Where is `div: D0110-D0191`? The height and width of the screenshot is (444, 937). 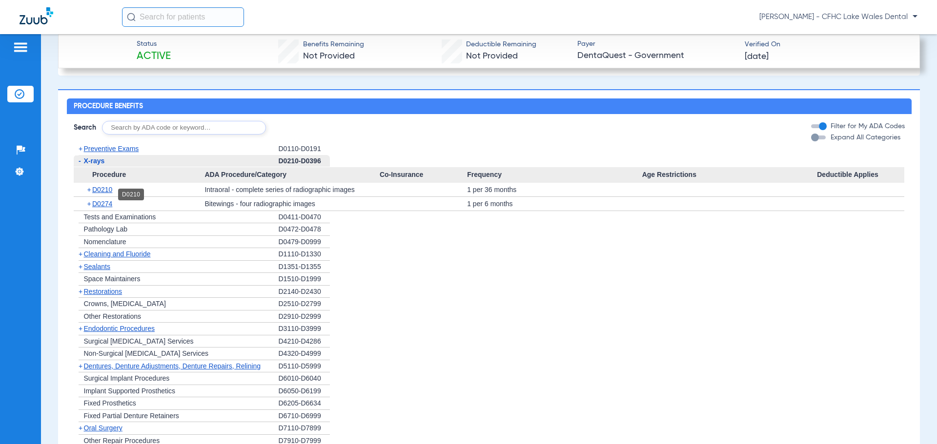
div: D0110-D0191 is located at coordinates (304, 149).